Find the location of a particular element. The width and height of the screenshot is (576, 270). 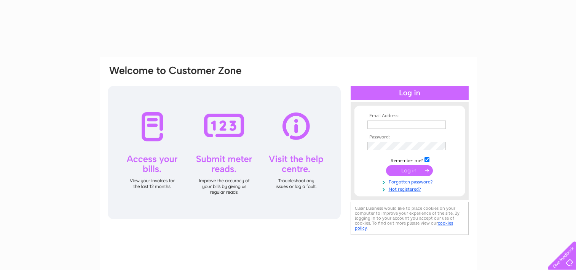

th: Password: is located at coordinates (410, 137).